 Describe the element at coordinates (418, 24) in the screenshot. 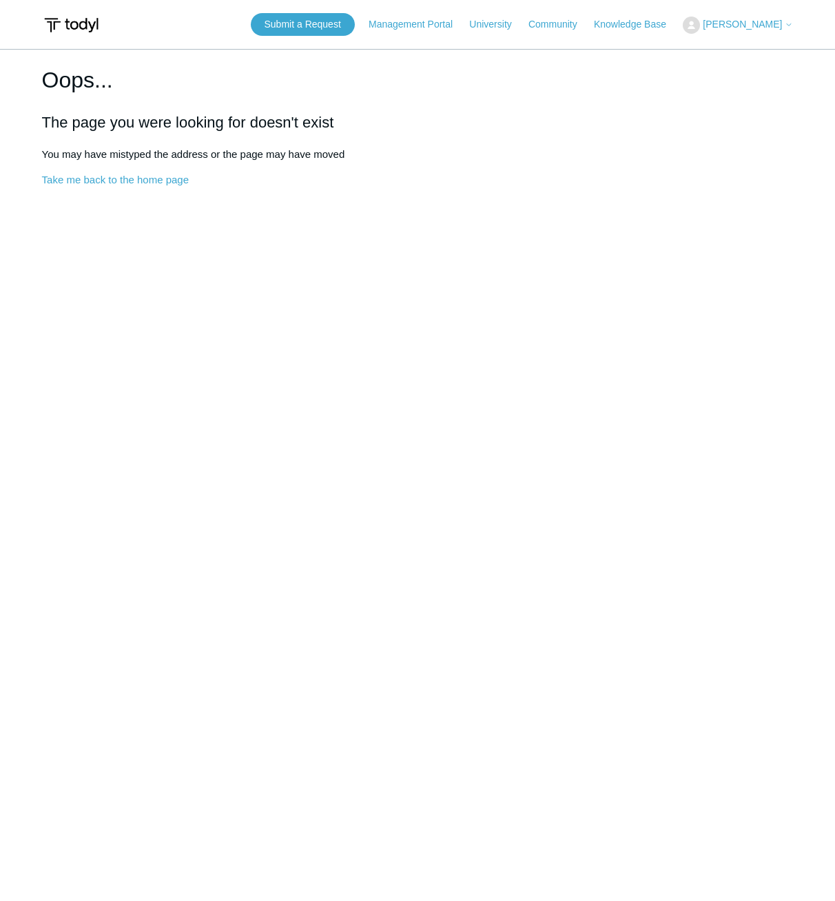

I see `a: Management Portal` at that location.